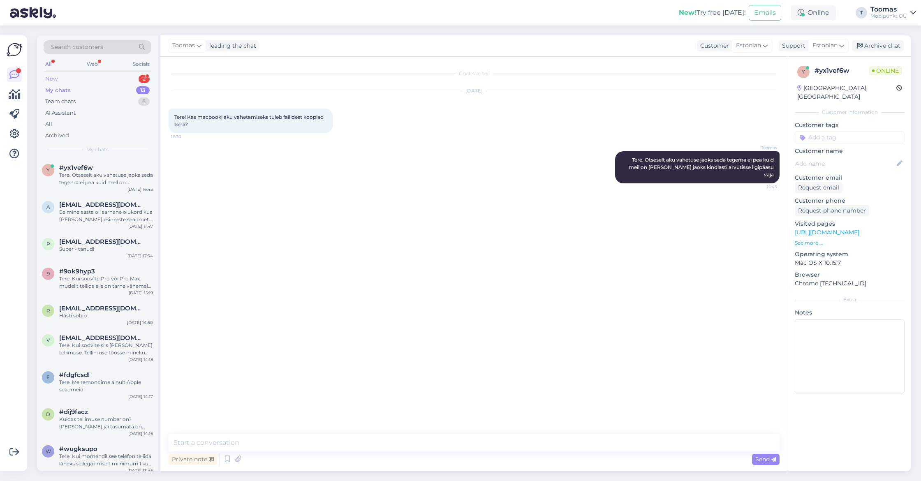 The image size is (921, 481). What do you see at coordinates (850, 112) in the screenshot?
I see `div: Customer information` at bounding box center [850, 112].